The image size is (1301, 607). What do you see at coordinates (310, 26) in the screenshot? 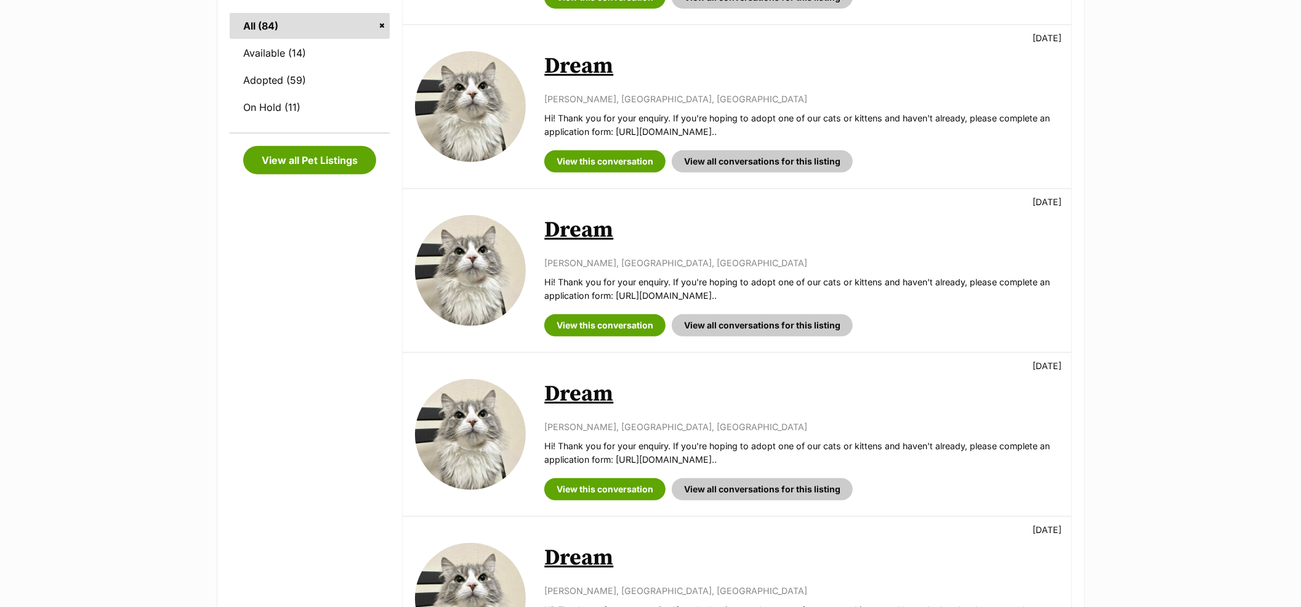
I see `a: All (84)` at bounding box center [310, 26].